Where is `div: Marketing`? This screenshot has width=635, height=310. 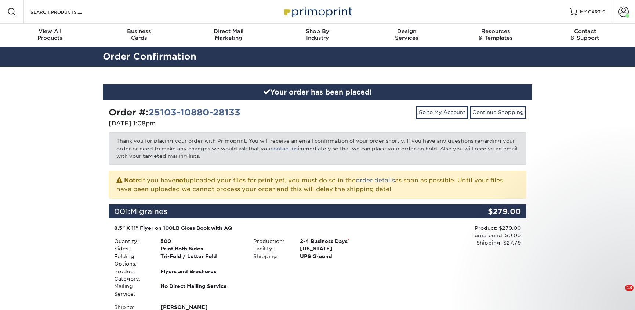 div: Marketing is located at coordinates (228, 35).